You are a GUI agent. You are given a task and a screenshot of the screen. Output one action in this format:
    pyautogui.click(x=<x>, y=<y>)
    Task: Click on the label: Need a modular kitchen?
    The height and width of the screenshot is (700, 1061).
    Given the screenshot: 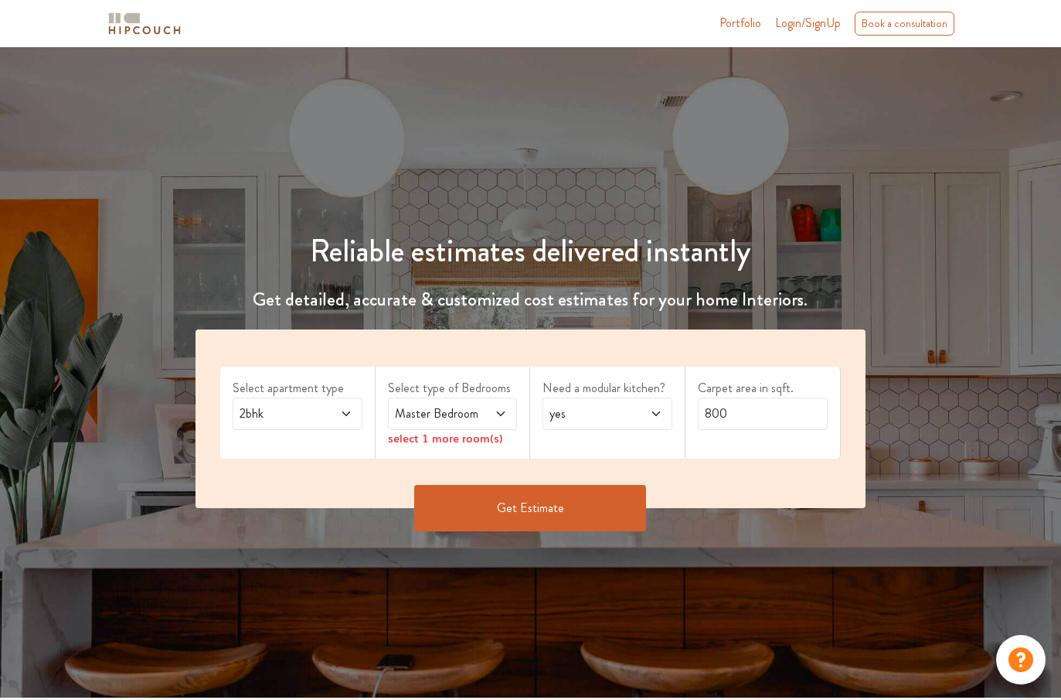 What is the action you would take?
    pyautogui.click(x=608, y=388)
    